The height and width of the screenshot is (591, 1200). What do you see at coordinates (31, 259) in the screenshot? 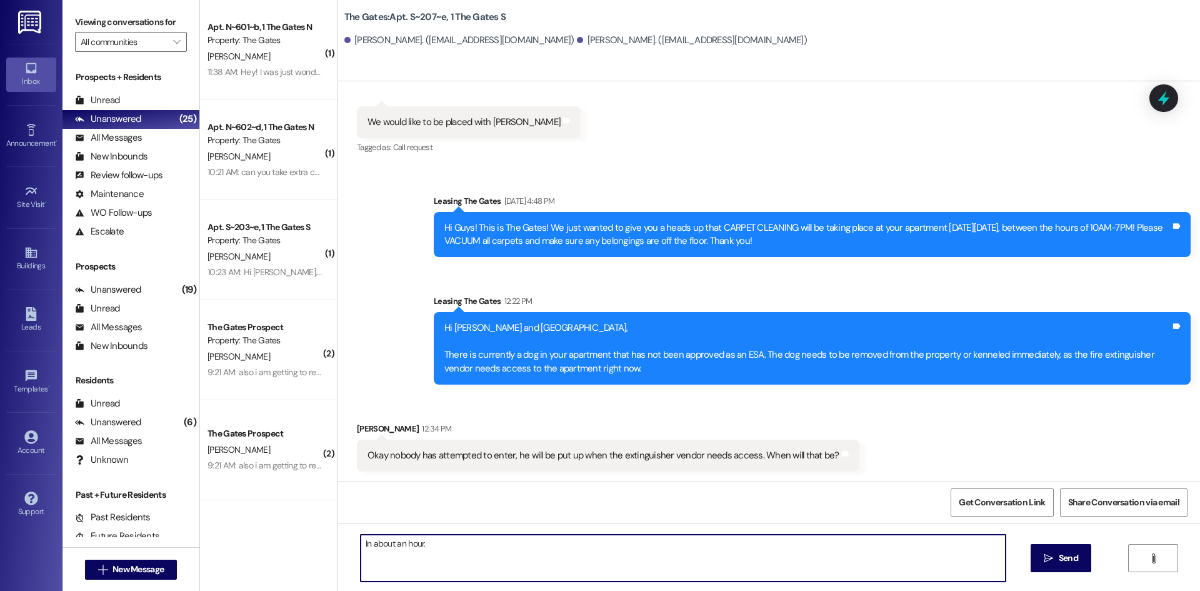
I see `a: Buildings` at bounding box center [31, 259].